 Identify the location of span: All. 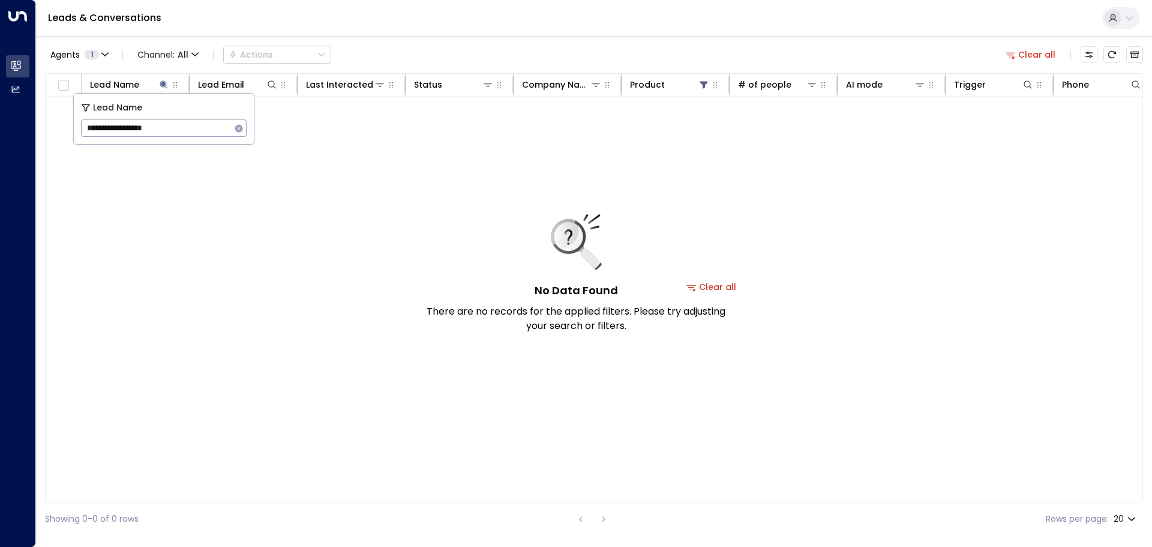
(183, 55).